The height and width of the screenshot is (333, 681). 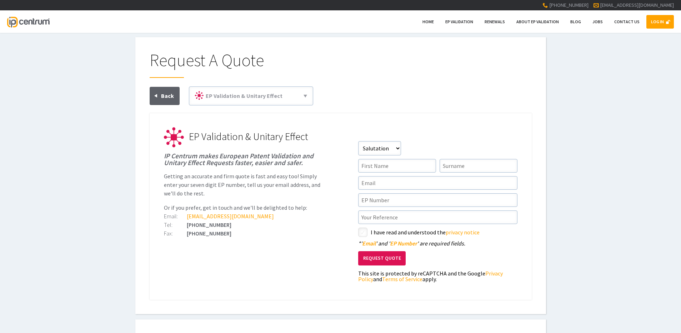 What do you see at coordinates (28, 21) in the screenshot?
I see `a: IP Centrum` at bounding box center [28, 21].